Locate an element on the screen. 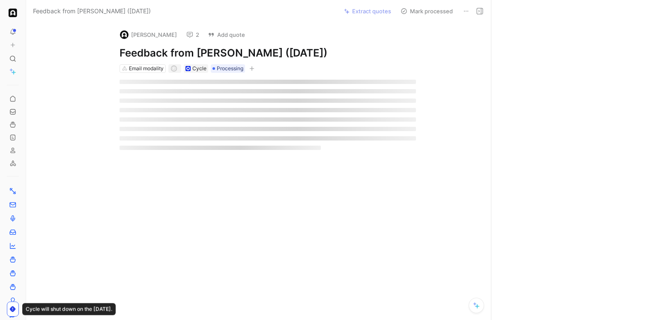 The width and height of the screenshot is (658, 320). button: Extract quotes is located at coordinates (368, 11).